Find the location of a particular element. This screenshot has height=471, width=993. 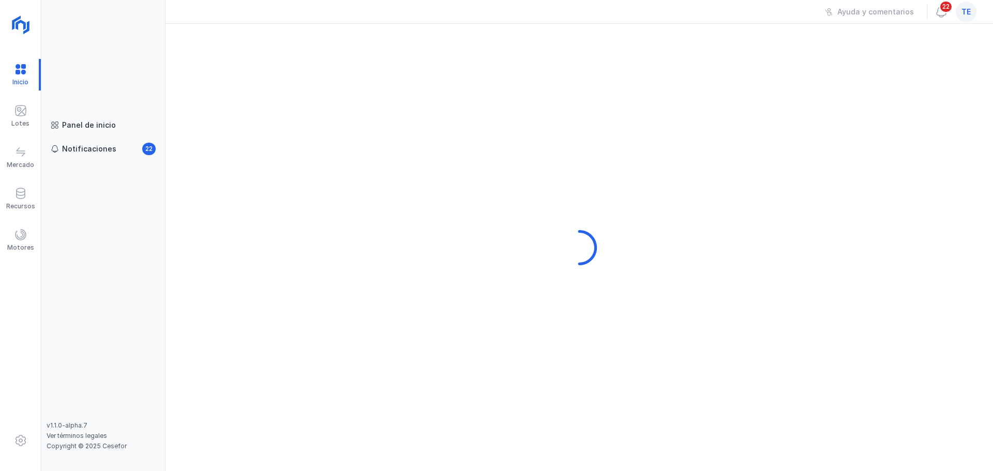

div: Motores is located at coordinates (21, 248).